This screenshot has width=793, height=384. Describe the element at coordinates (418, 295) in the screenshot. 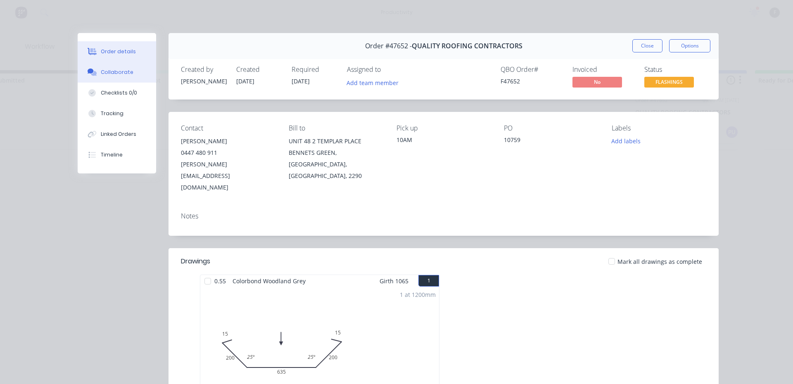

I see `div: 1 at 1200mm` at that location.